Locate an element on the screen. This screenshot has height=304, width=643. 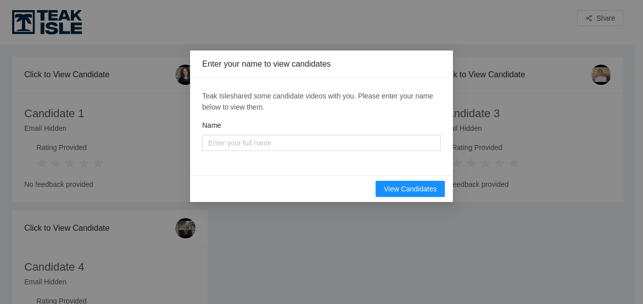
div: Teak Isle shared some candidate videos with you. Please enter your name below to view them. is located at coordinates (321, 102).